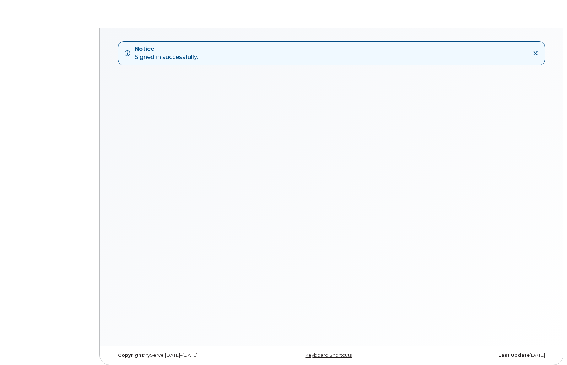 The image size is (567, 365). Describe the element at coordinates (166, 49) in the screenshot. I see `strong: Notice` at that location.